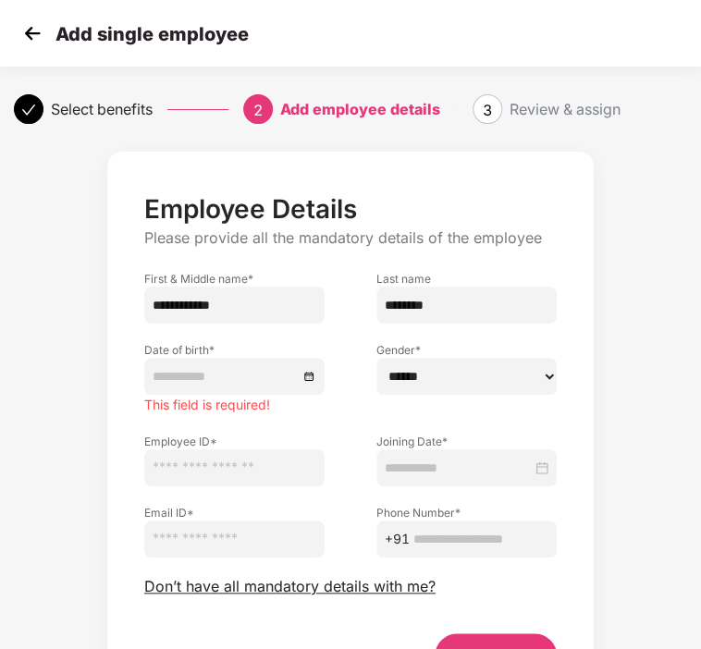 The height and width of the screenshot is (649, 701). What do you see at coordinates (397, 539) in the screenshot?
I see `span: +91` at bounding box center [397, 539].